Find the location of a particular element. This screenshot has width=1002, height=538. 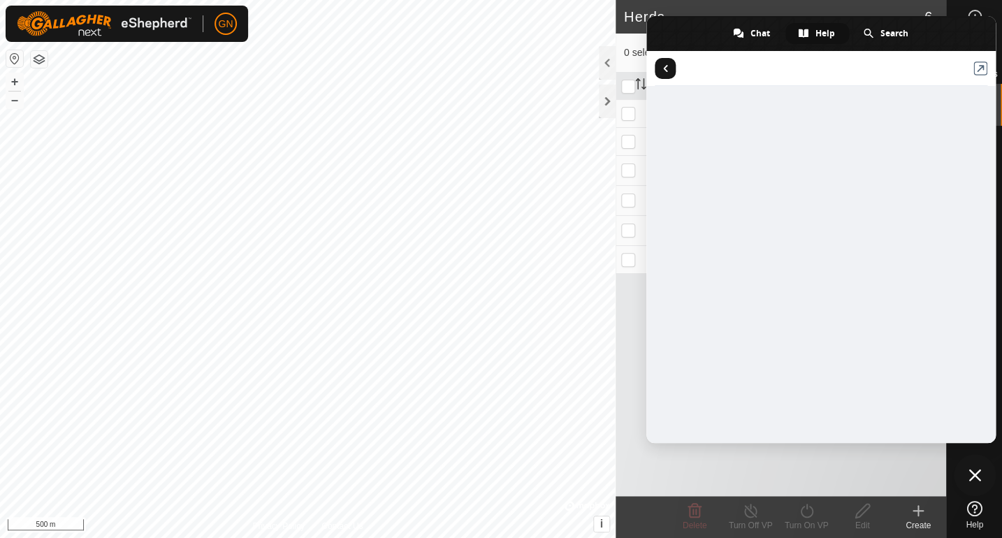

div: Close chat is located at coordinates (975, 475).